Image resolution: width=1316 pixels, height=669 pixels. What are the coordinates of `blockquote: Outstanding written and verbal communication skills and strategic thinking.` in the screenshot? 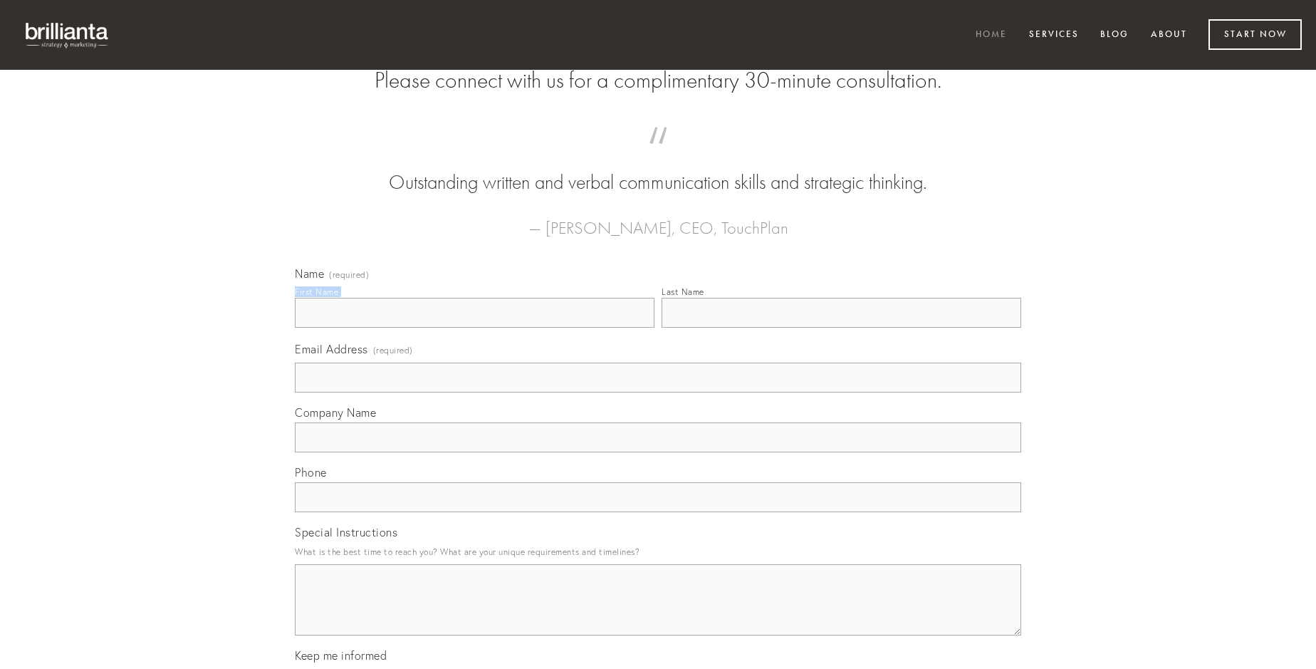 It's located at (658, 169).